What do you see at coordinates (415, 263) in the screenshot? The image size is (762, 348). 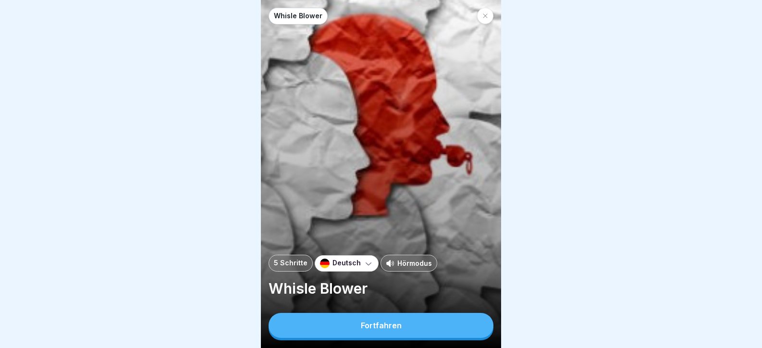 I see `p: Hörmodus` at bounding box center [415, 263].